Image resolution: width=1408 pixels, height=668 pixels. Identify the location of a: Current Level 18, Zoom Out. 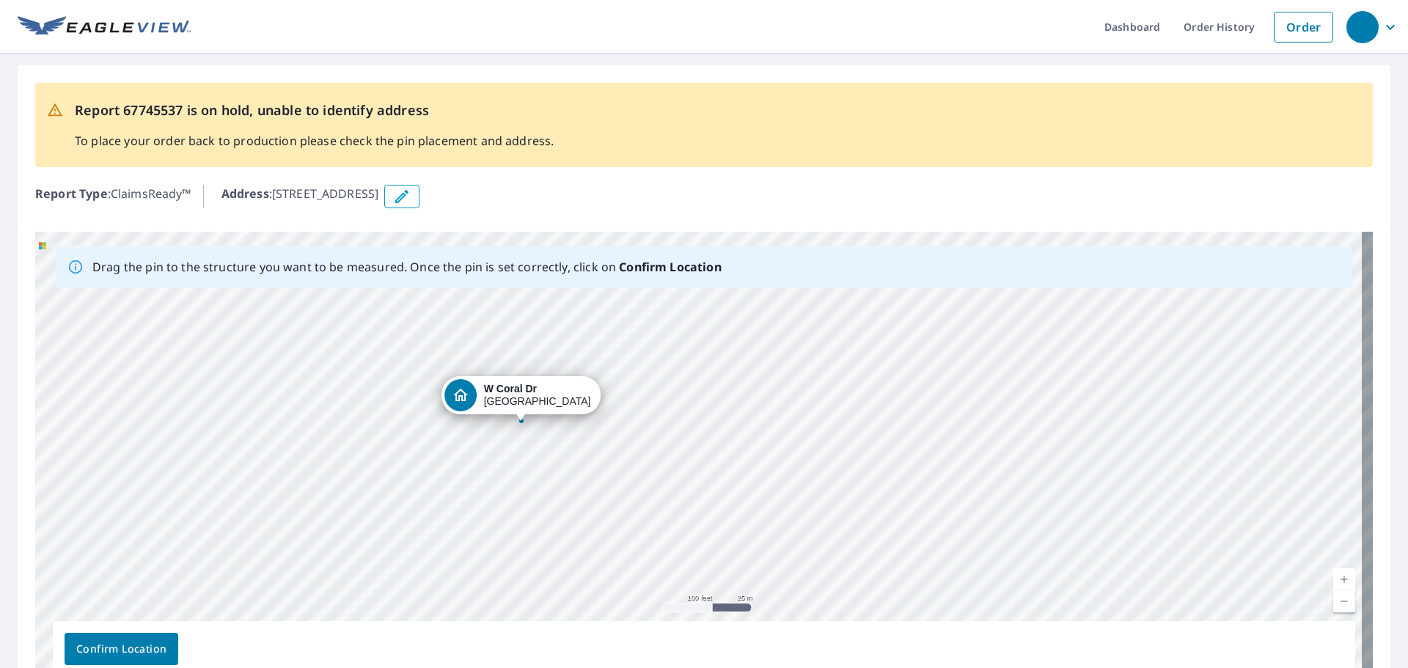
(1344, 601).